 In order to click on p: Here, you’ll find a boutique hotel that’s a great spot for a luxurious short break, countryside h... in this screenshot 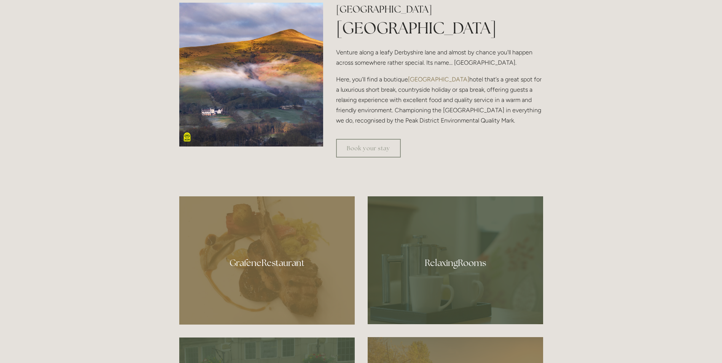, I will do `click(439, 100)`.